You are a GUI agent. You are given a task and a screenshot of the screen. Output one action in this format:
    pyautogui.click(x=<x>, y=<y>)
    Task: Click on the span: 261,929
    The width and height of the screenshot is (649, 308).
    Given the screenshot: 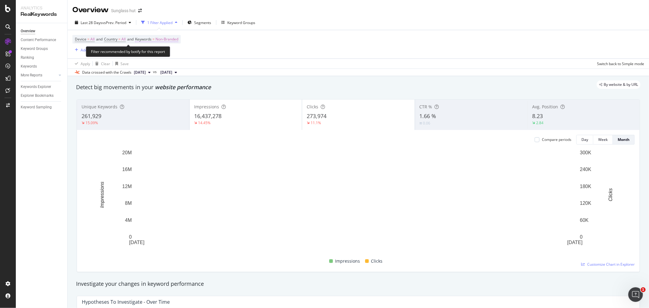 What is the action you would take?
    pyautogui.click(x=91, y=116)
    